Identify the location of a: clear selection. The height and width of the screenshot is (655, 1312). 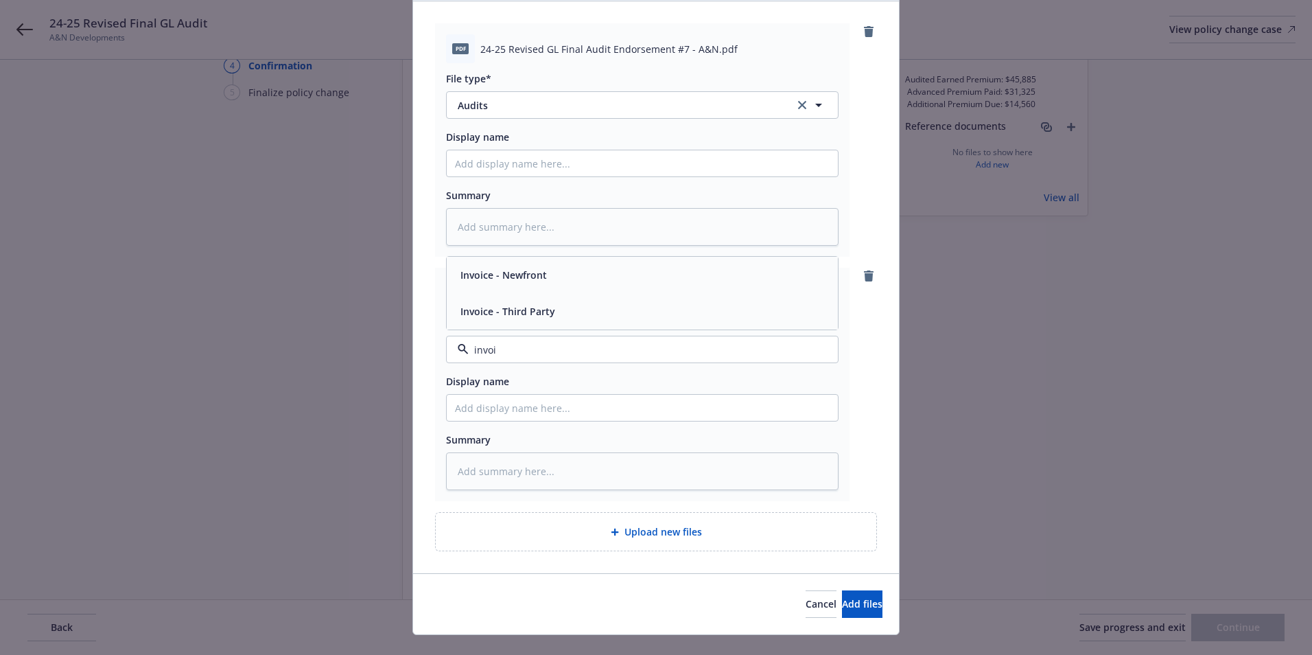
(802, 105).